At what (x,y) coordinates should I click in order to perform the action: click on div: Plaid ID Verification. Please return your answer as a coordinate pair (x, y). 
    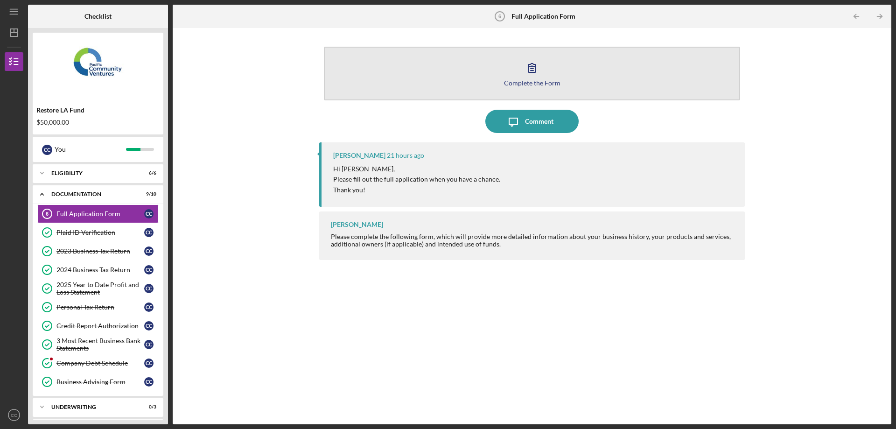
    Looking at the image, I should click on (100, 233).